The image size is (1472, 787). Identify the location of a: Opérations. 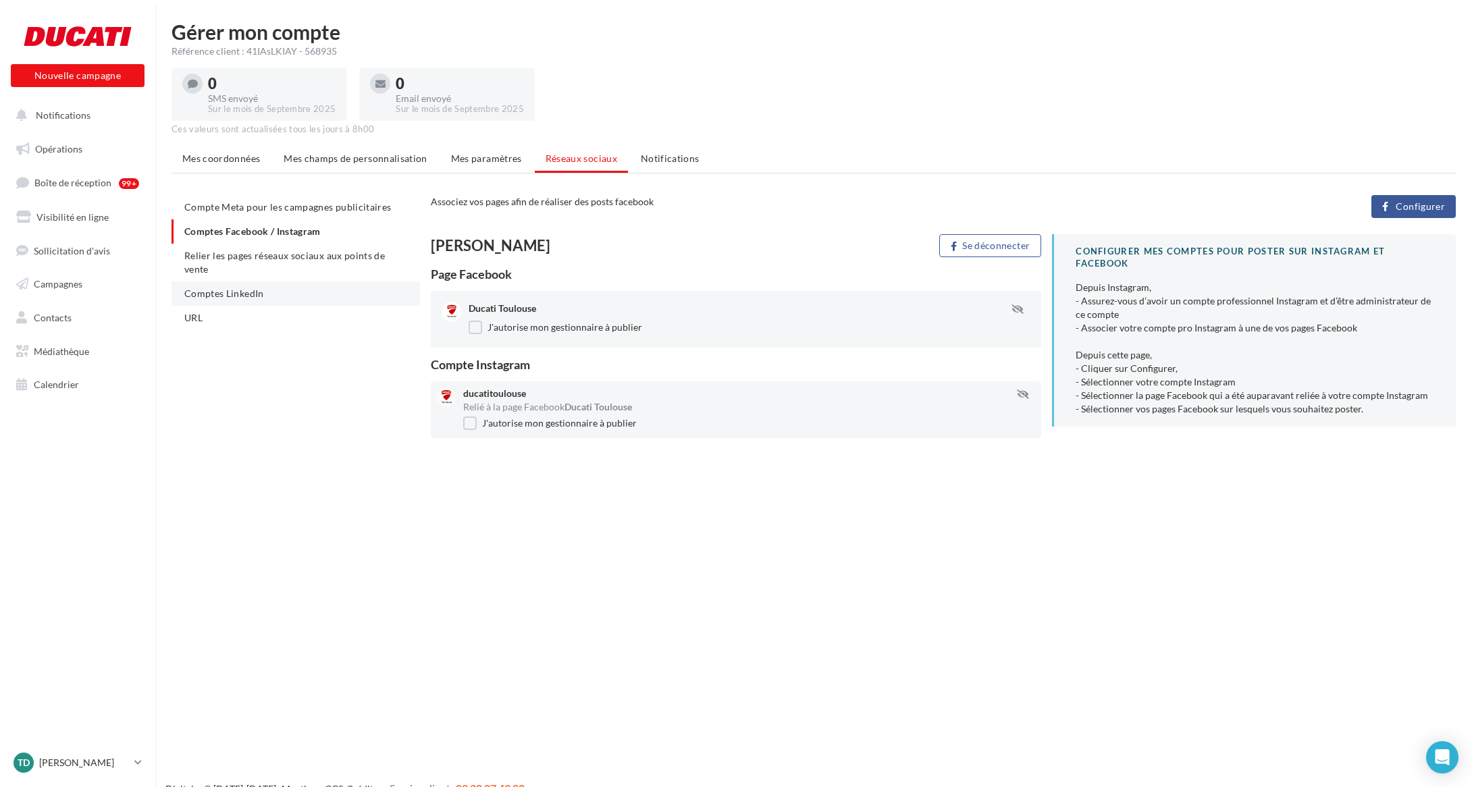
(78, 149).